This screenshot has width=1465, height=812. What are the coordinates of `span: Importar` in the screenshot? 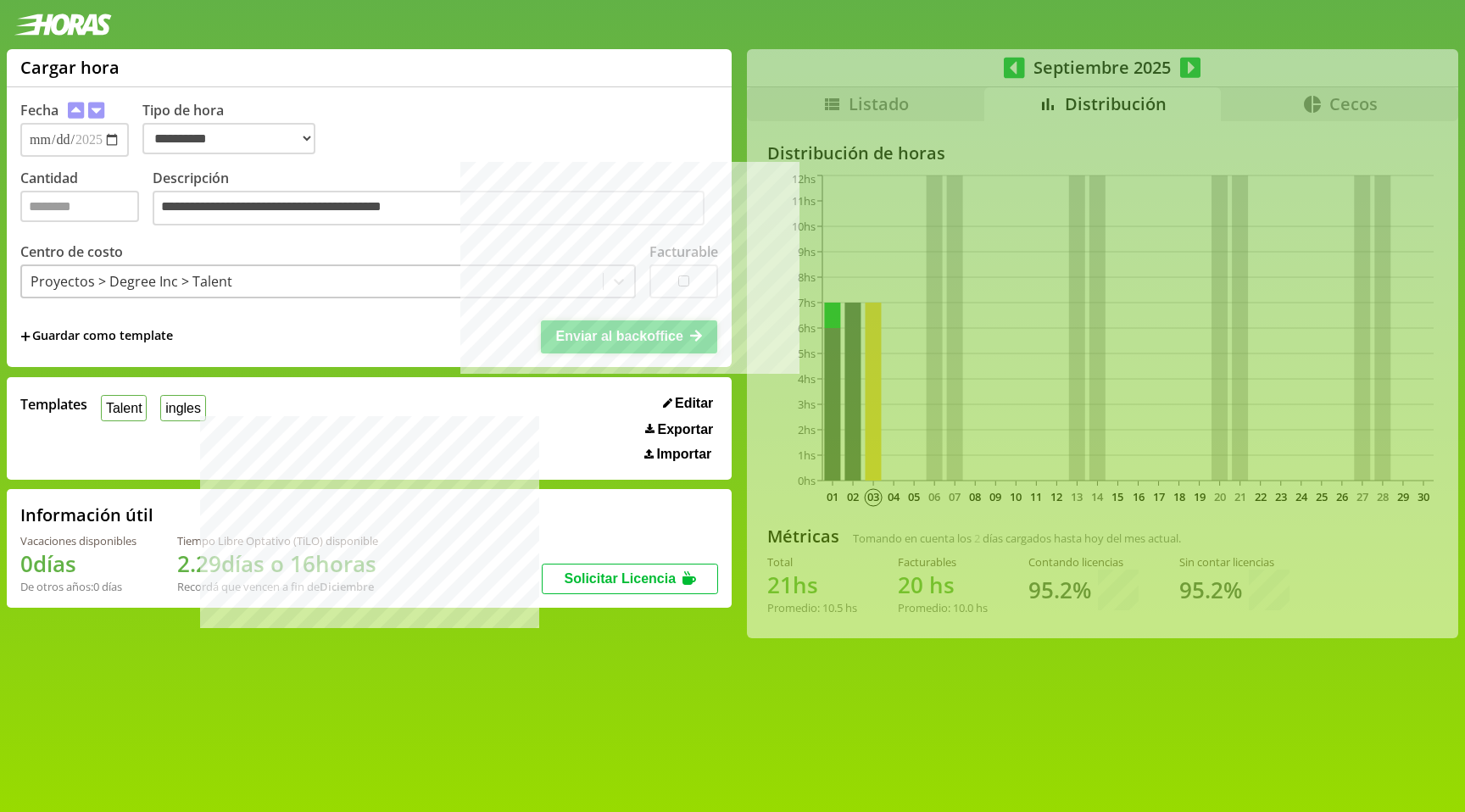 It's located at (684, 454).